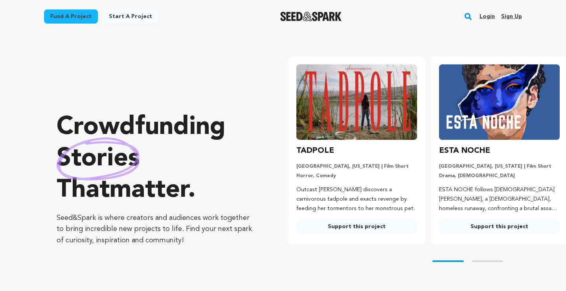 The width and height of the screenshot is (566, 291). I want to click on p: Horror, Comedy, so click(356, 176).